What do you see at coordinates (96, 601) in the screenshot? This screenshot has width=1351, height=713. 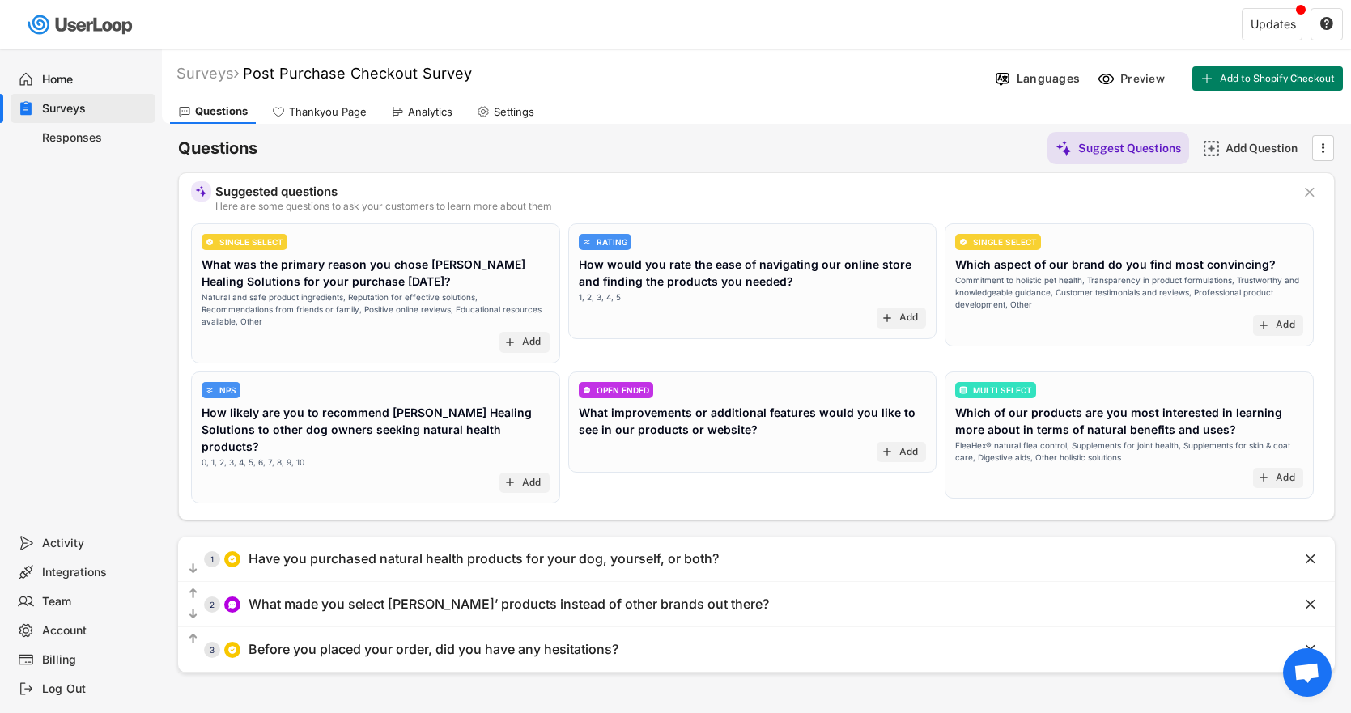 I see `div: Team` at bounding box center [96, 601].